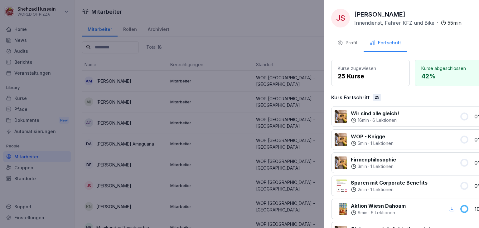 This screenshot has width=479, height=228. Describe the element at coordinates (362, 212) in the screenshot. I see `p: 9 min` at that location.